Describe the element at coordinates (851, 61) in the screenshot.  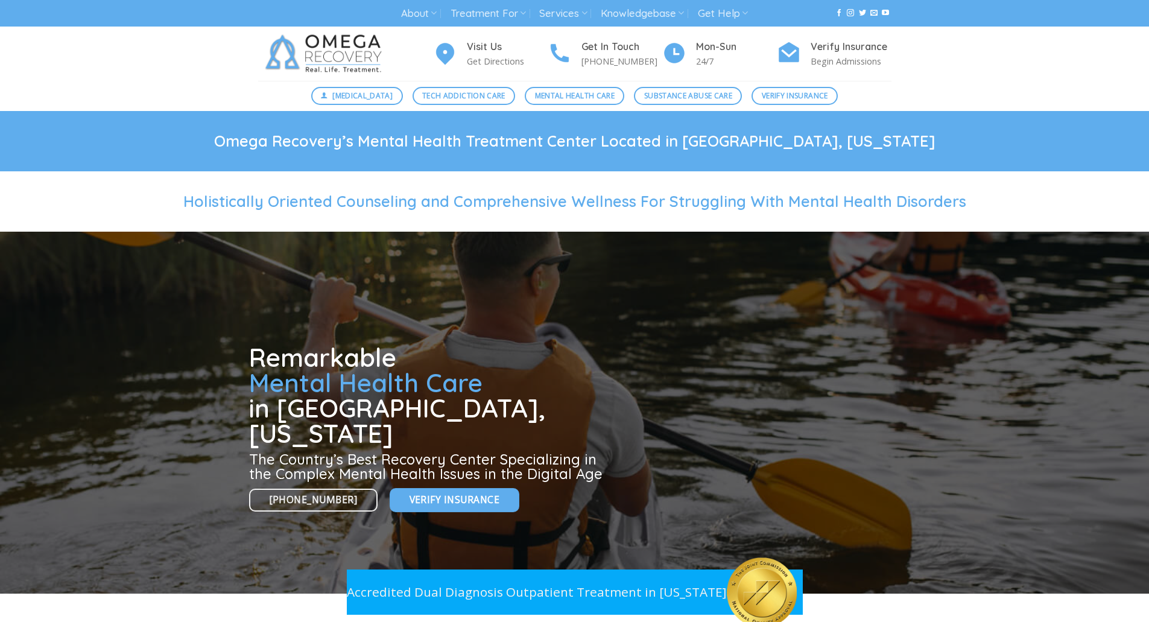
I see `p: Begin Admissions` at that location.